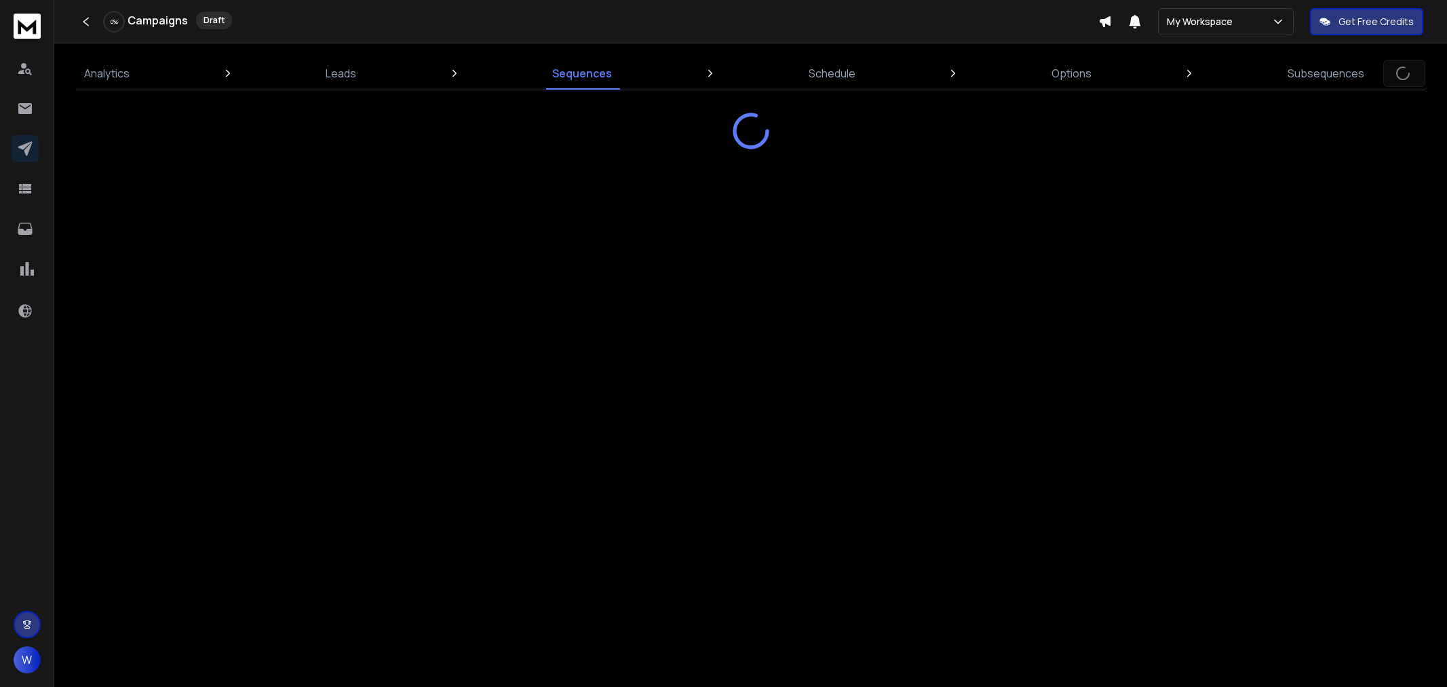  I want to click on img: logo, so click(27, 26).